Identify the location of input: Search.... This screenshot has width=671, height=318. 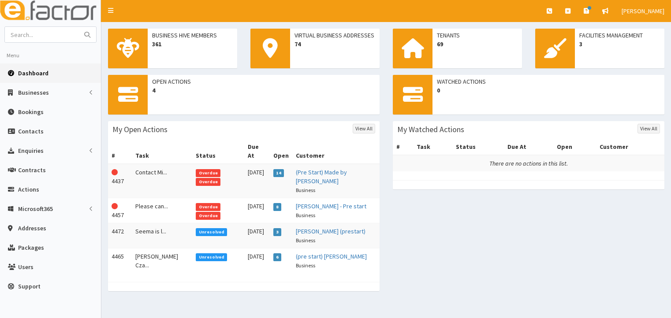
(42, 34).